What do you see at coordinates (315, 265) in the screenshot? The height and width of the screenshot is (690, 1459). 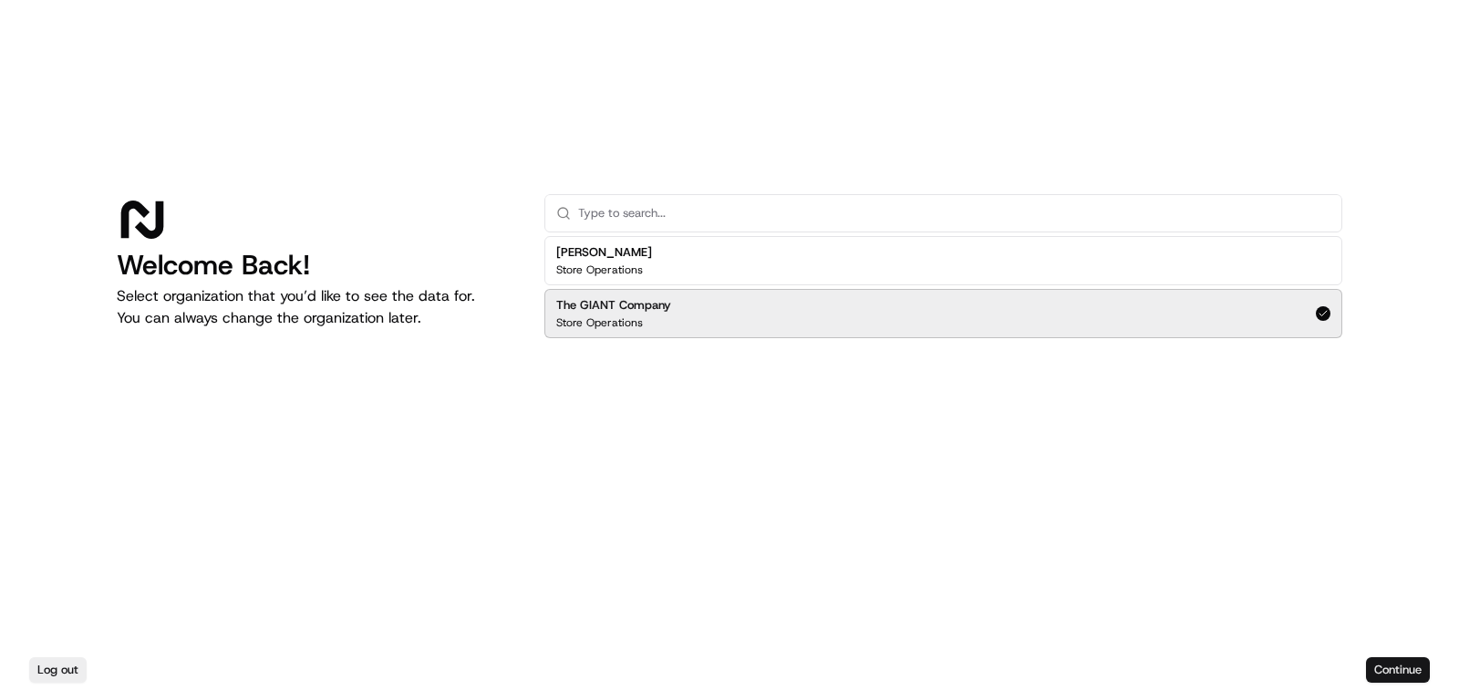 I see `h1: Welcome Back!` at bounding box center [315, 265].